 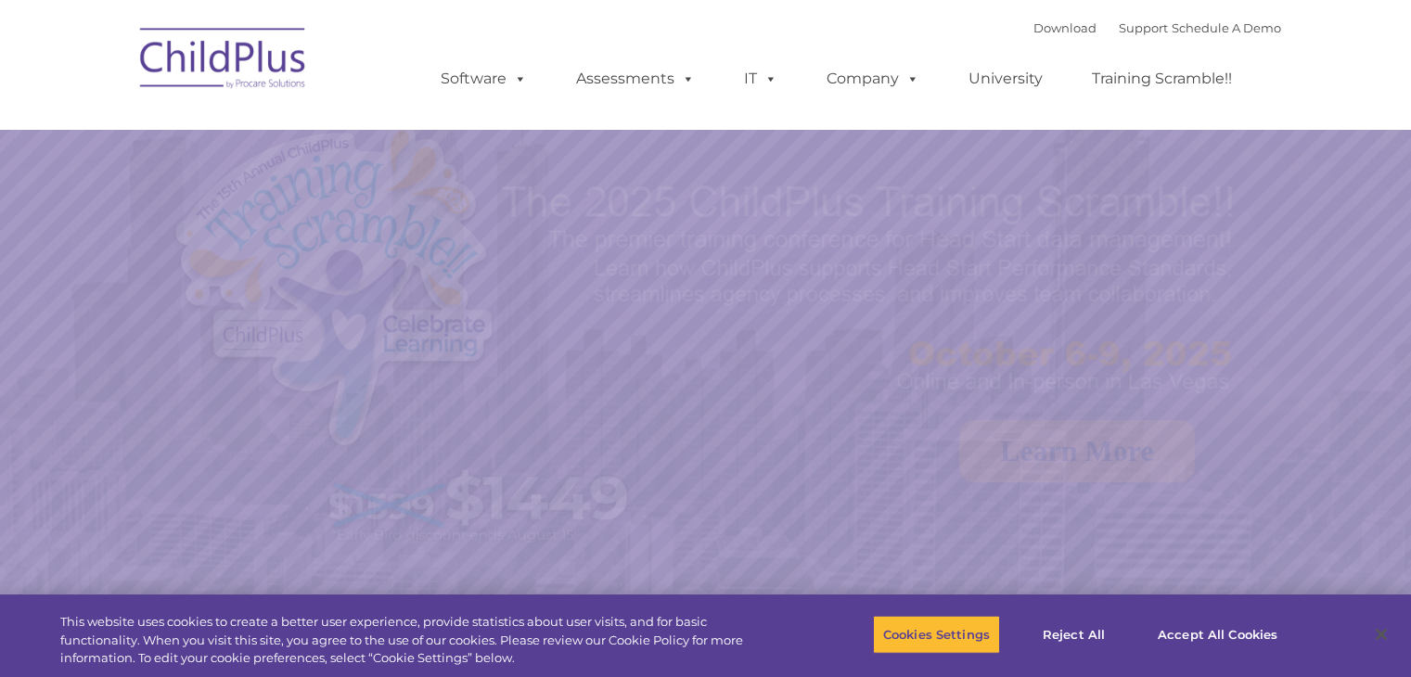 What do you see at coordinates (483, 79) in the screenshot?
I see `a: Software` at bounding box center [483, 79].